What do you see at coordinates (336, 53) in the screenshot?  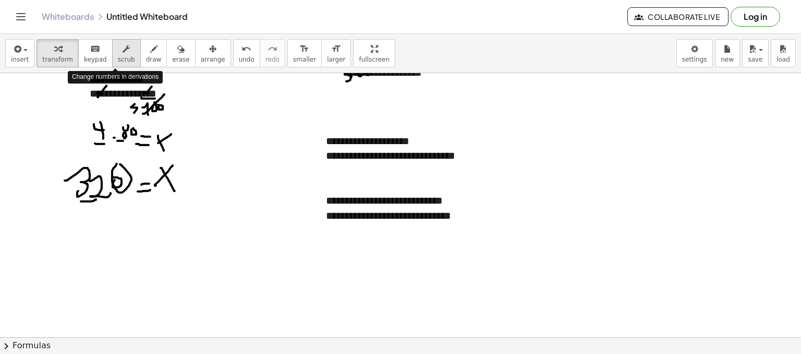 I see `button: format_sizelarger` at bounding box center [336, 53].